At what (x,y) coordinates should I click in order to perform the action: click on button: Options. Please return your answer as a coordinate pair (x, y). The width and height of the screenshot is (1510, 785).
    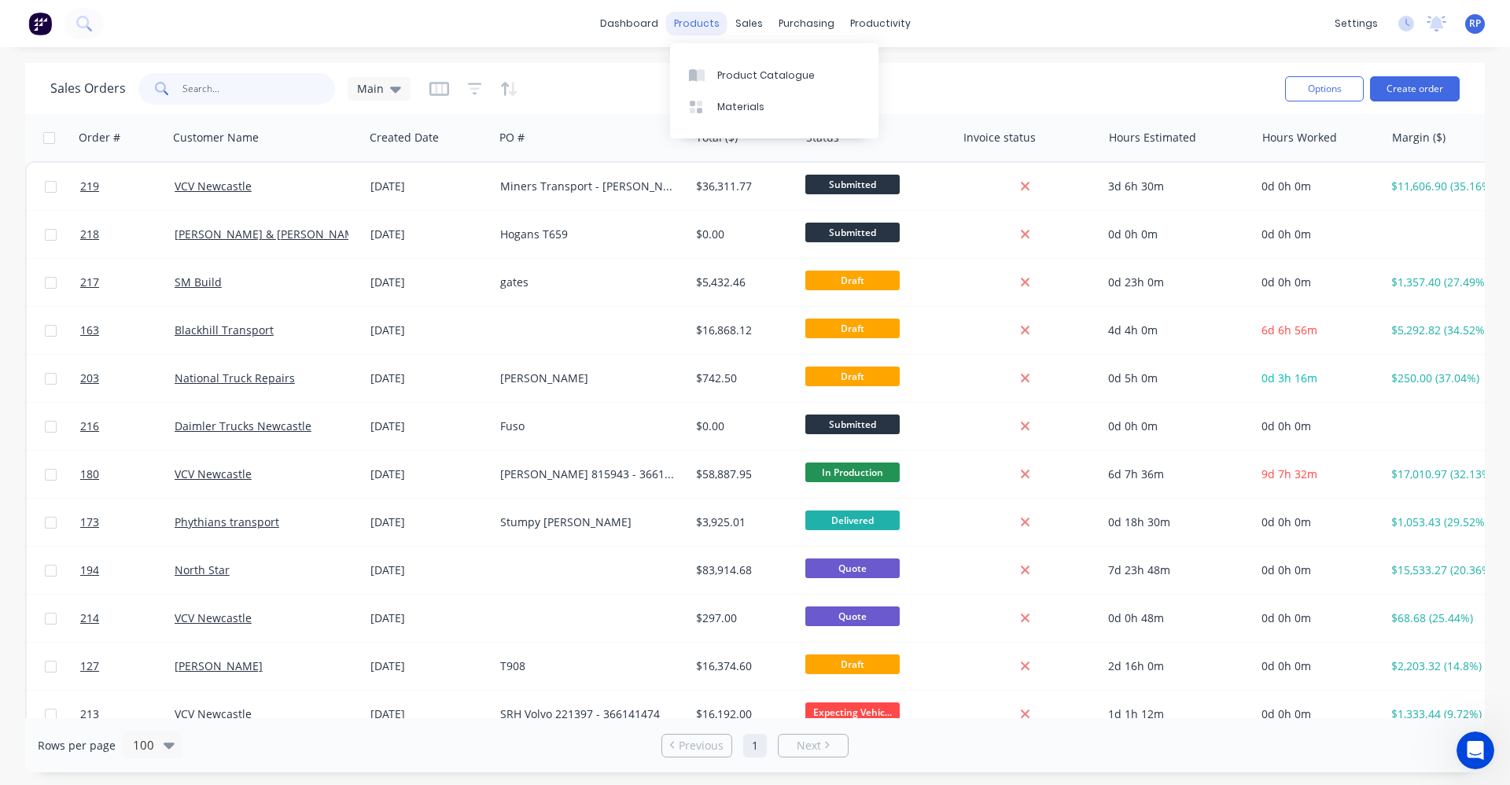
    Looking at the image, I should click on (1324, 89).